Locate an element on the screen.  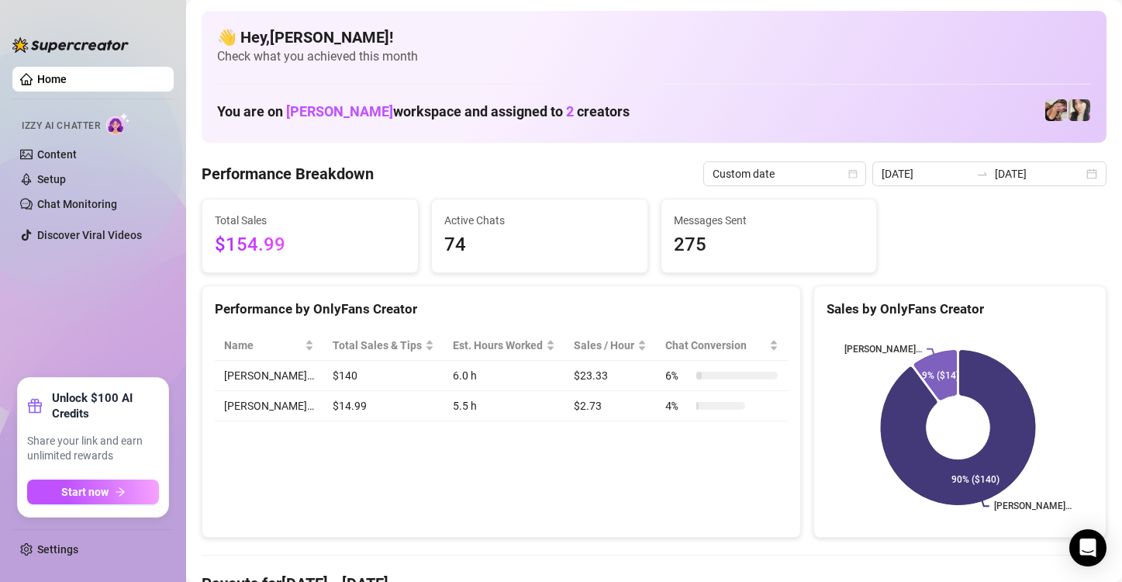
img: AI Chatter is located at coordinates (118, 123).